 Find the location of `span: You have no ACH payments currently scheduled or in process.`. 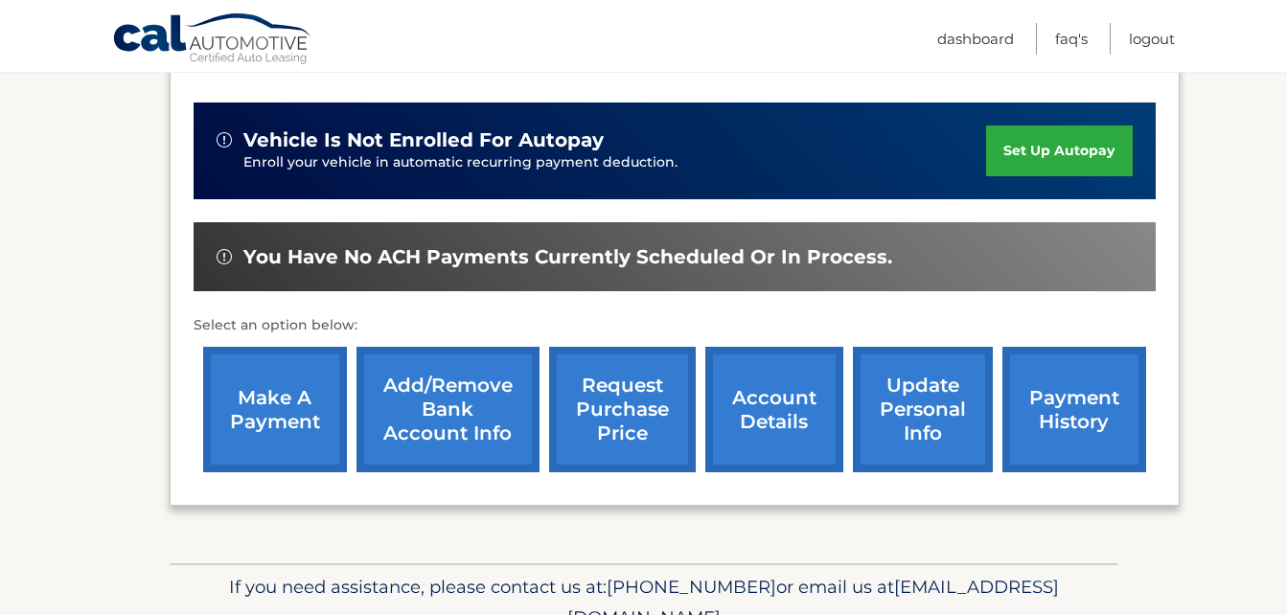

span: You have no ACH payments currently scheduled or in process. is located at coordinates (567, 257).